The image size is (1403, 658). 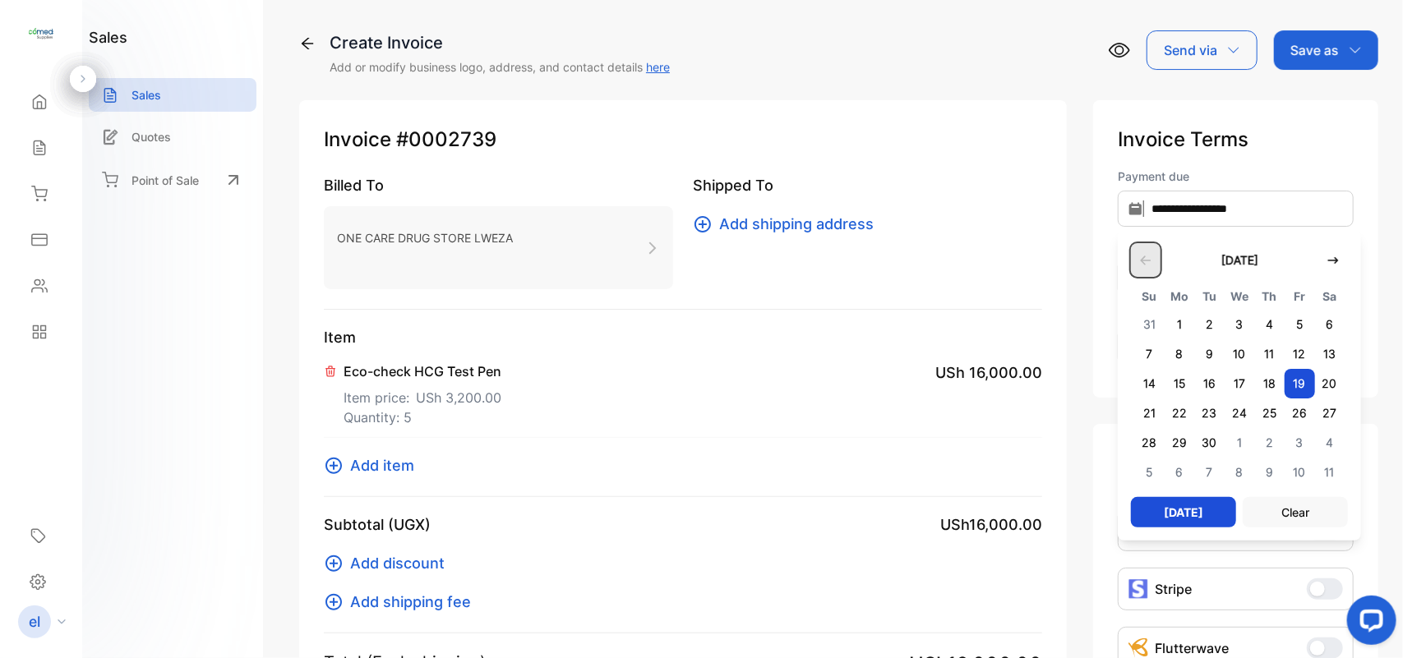 What do you see at coordinates (151, 136) in the screenshot?
I see `p: Quotes` at bounding box center [151, 136].